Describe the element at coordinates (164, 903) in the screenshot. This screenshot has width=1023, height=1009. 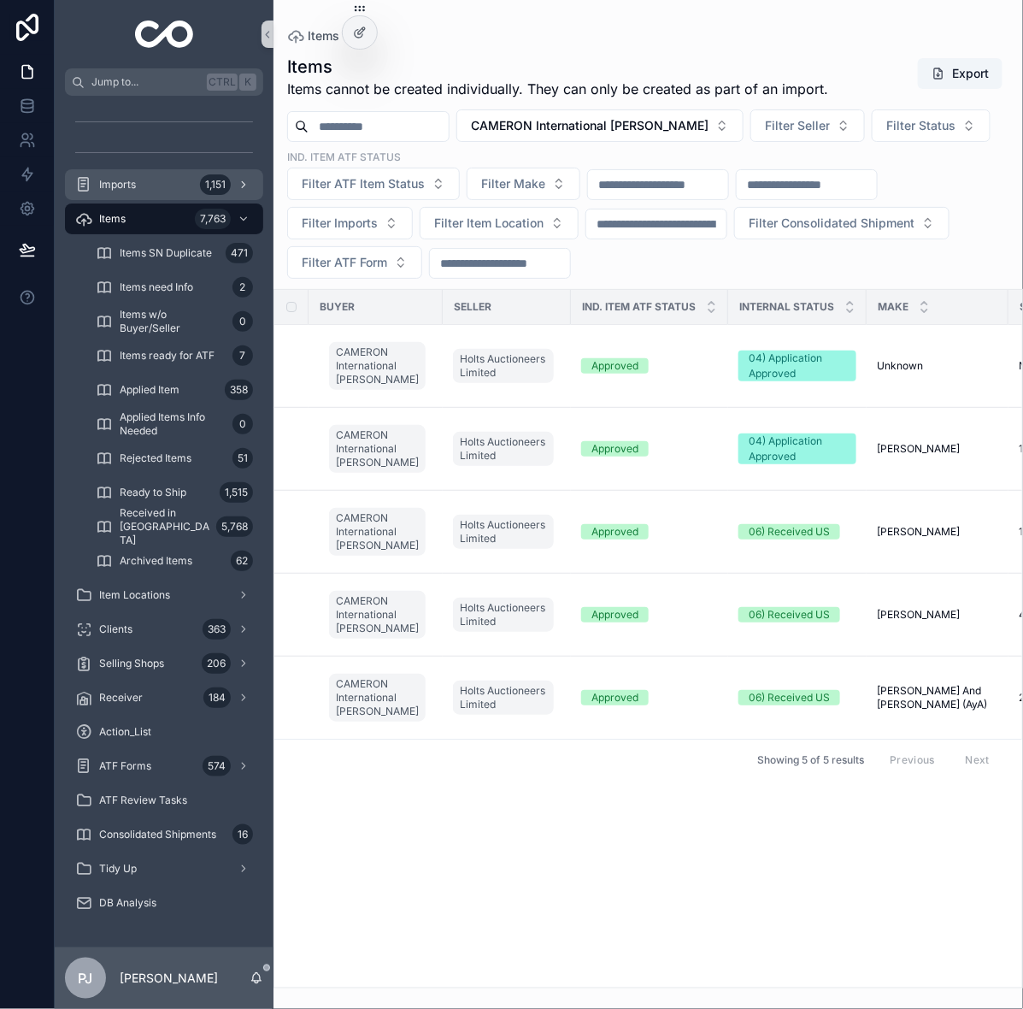
I see `a: DB Analysis` at that location.